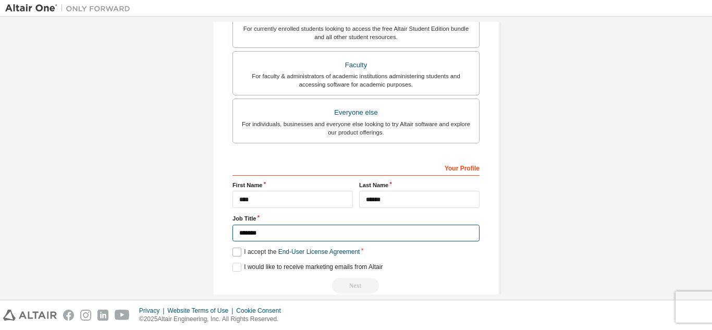 This screenshot has width=712, height=330. Describe the element at coordinates (68, 315) in the screenshot. I see `img: facebook.svg` at that location.